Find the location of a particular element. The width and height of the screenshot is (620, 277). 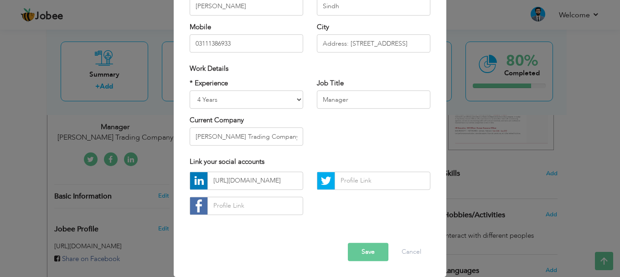

button: Cancel is located at coordinates (411, 251).